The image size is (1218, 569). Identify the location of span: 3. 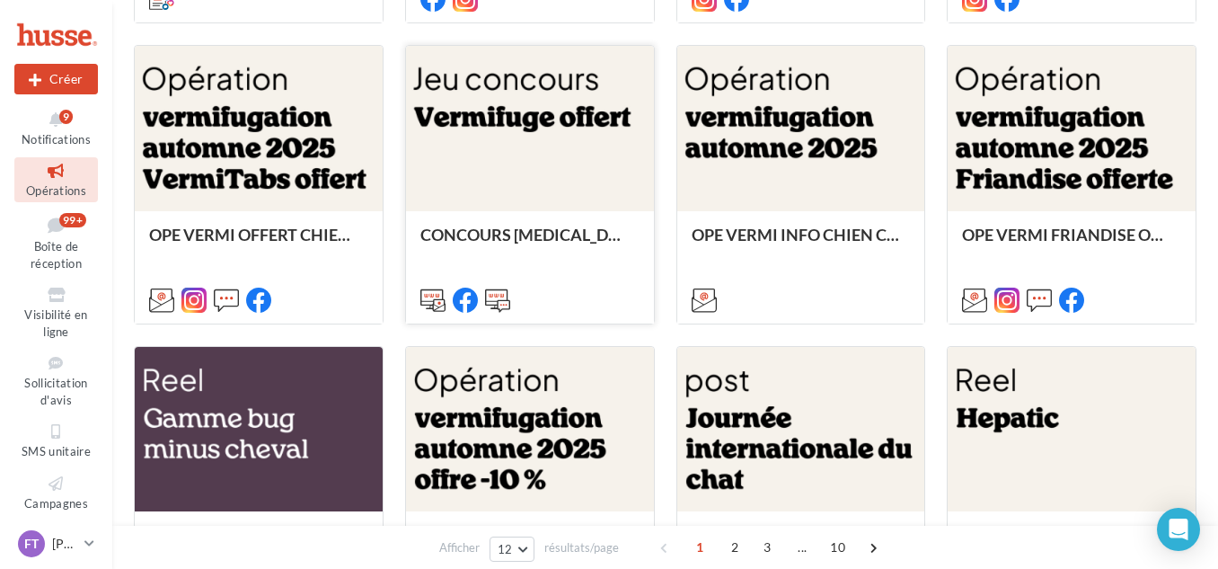
(767, 547).